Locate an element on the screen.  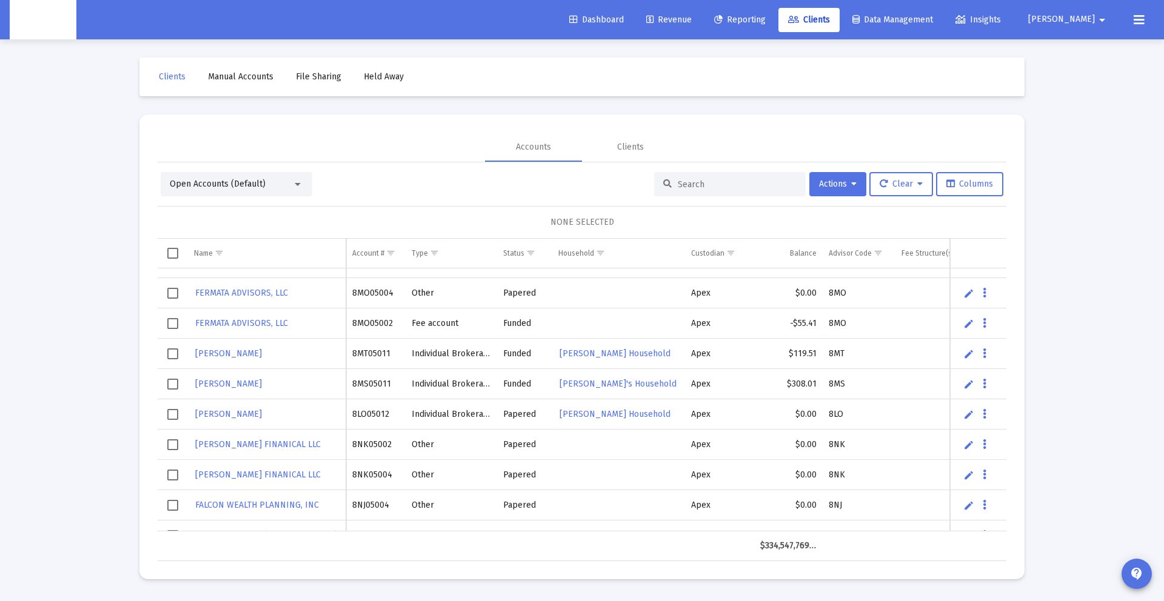
span: Clear is located at coordinates (901, 184).